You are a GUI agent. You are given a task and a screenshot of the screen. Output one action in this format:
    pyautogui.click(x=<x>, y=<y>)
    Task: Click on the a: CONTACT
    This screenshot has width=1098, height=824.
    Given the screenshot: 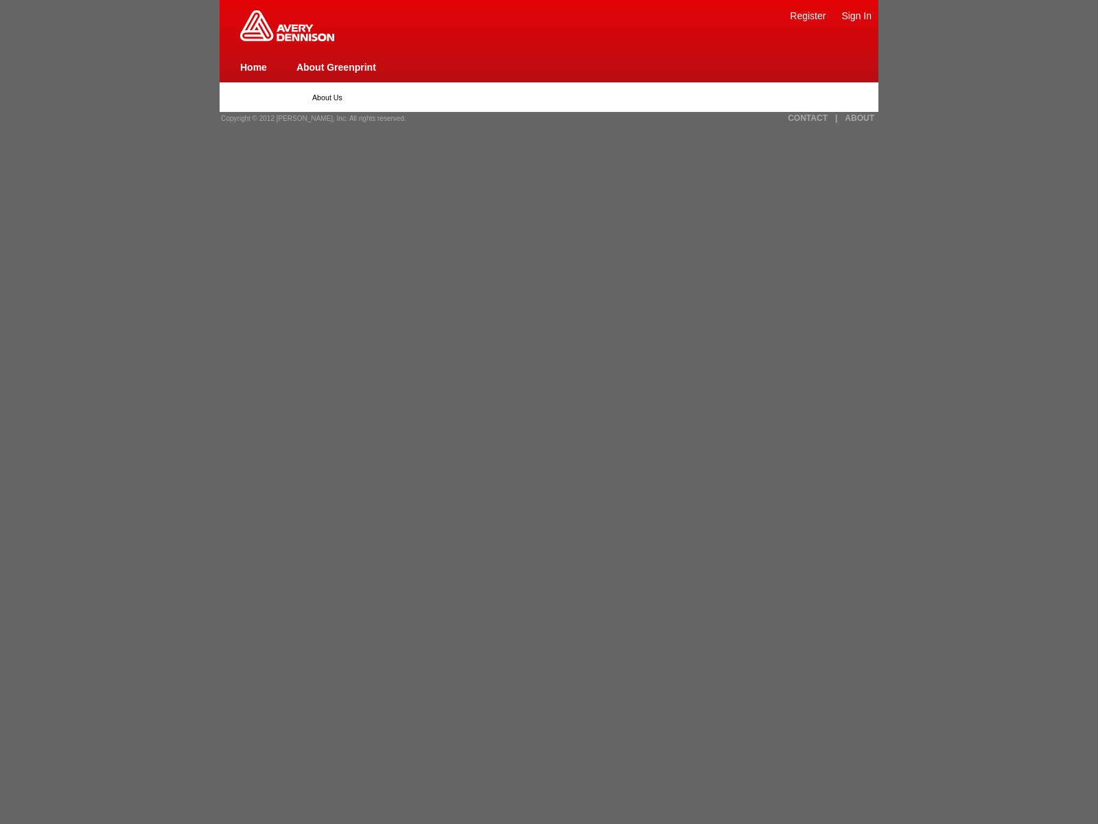 What is the action you would take?
    pyautogui.click(x=808, y=118)
    